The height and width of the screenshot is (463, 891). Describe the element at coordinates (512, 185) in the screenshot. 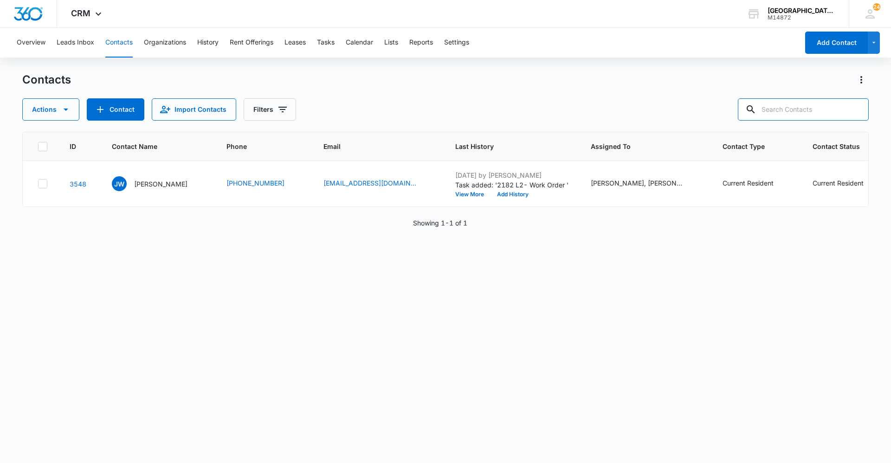

I see `p: Task added: '2182 L2- Work Order '` at that location.